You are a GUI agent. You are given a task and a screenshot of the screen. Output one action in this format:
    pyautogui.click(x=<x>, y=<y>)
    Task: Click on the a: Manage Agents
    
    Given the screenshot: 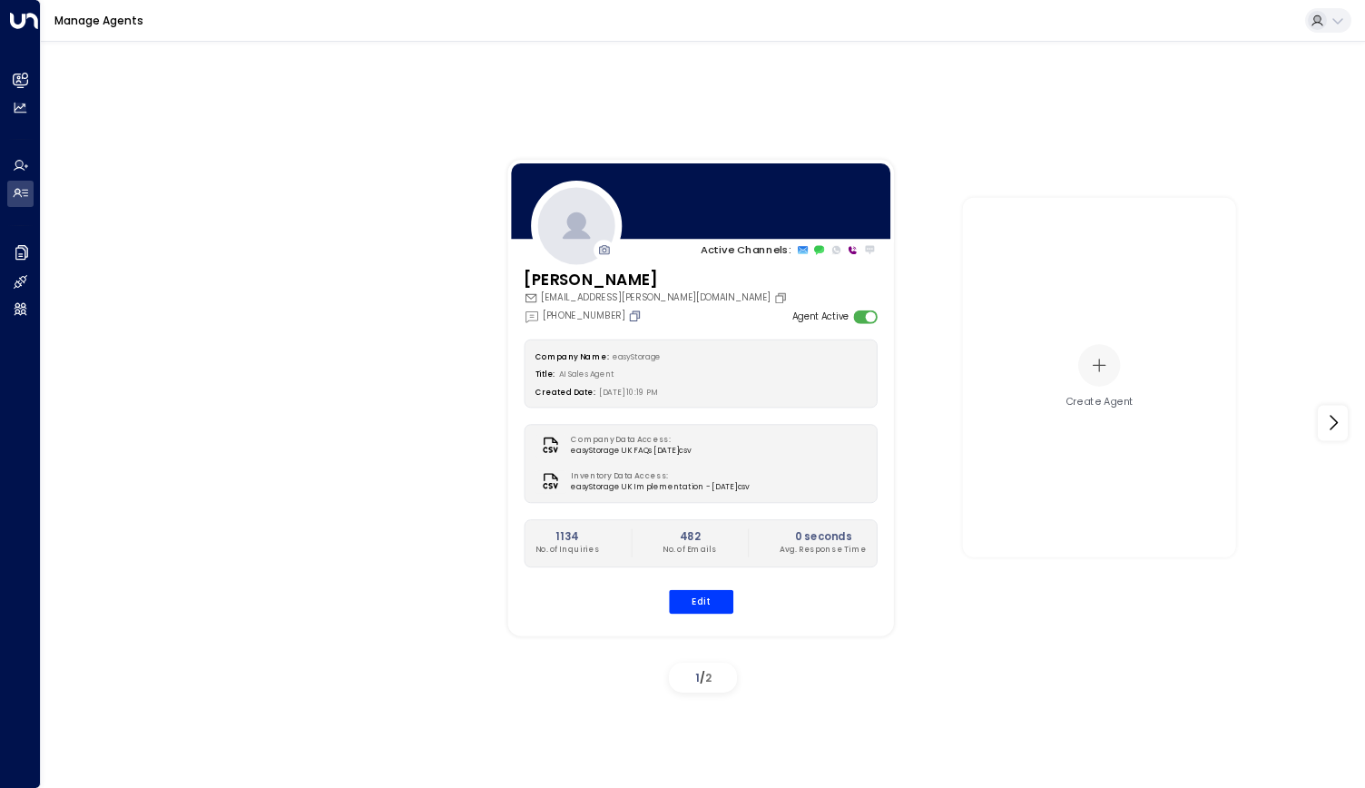 What is the action you would take?
    pyautogui.click(x=99, y=20)
    